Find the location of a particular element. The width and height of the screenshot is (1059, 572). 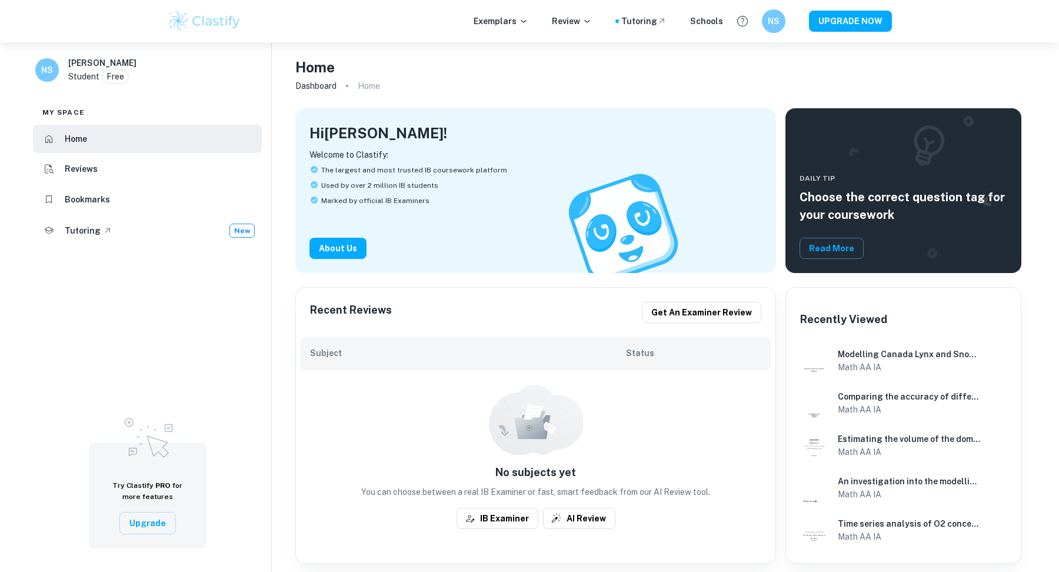

button: UPGRADE NOW is located at coordinates (850, 21).